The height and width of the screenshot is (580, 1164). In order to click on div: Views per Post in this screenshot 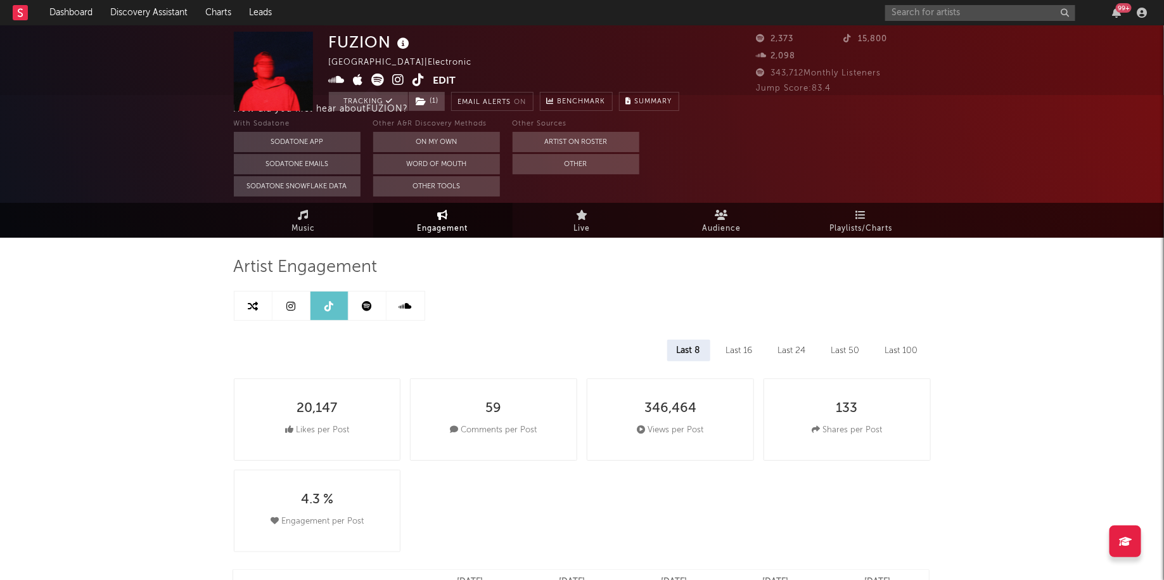, I will do `click(670, 430)`.